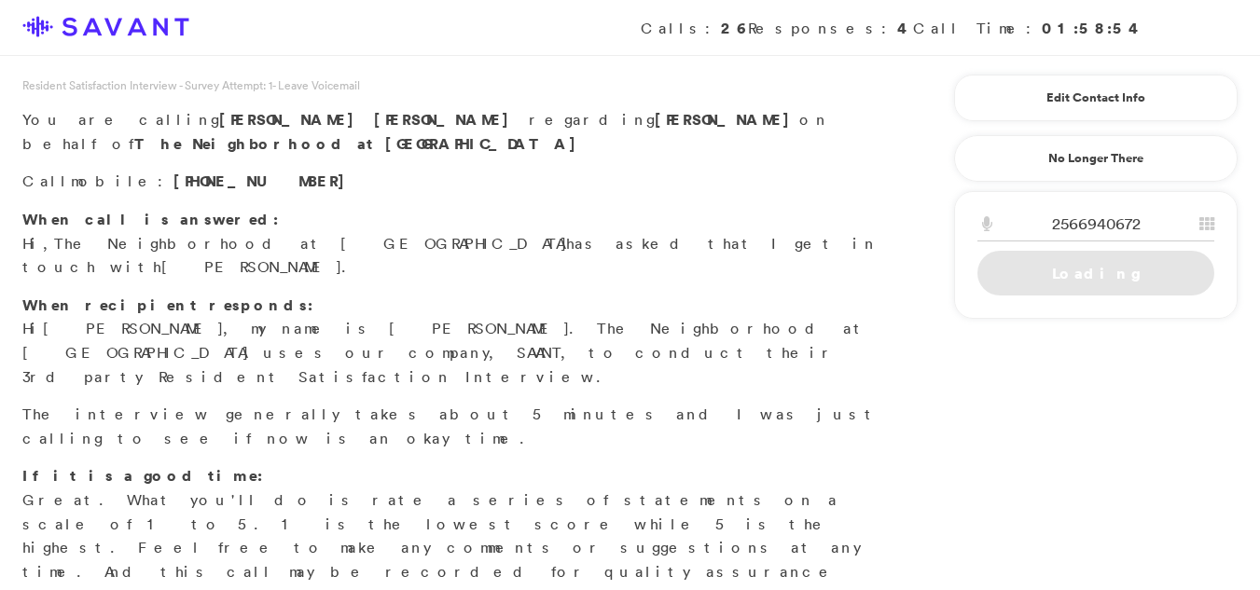 This screenshot has height=590, width=1260. Describe the element at coordinates (905, 28) in the screenshot. I see `strong: 4` at that location.